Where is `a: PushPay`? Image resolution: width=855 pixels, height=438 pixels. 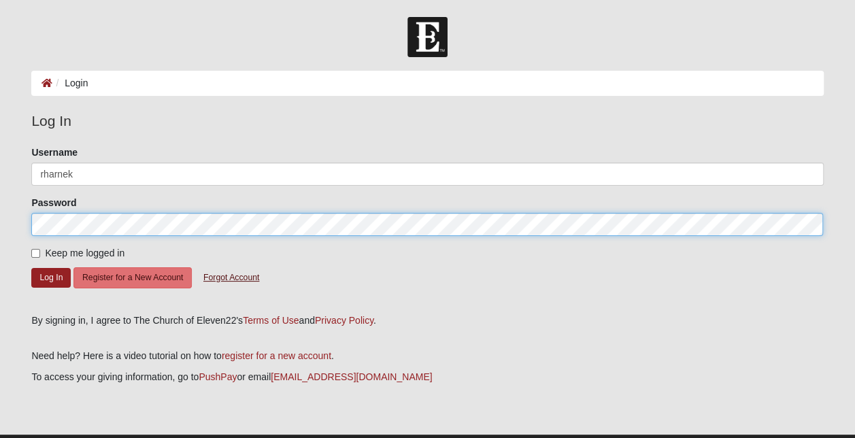 a: PushPay is located at coordinates (218, 377).